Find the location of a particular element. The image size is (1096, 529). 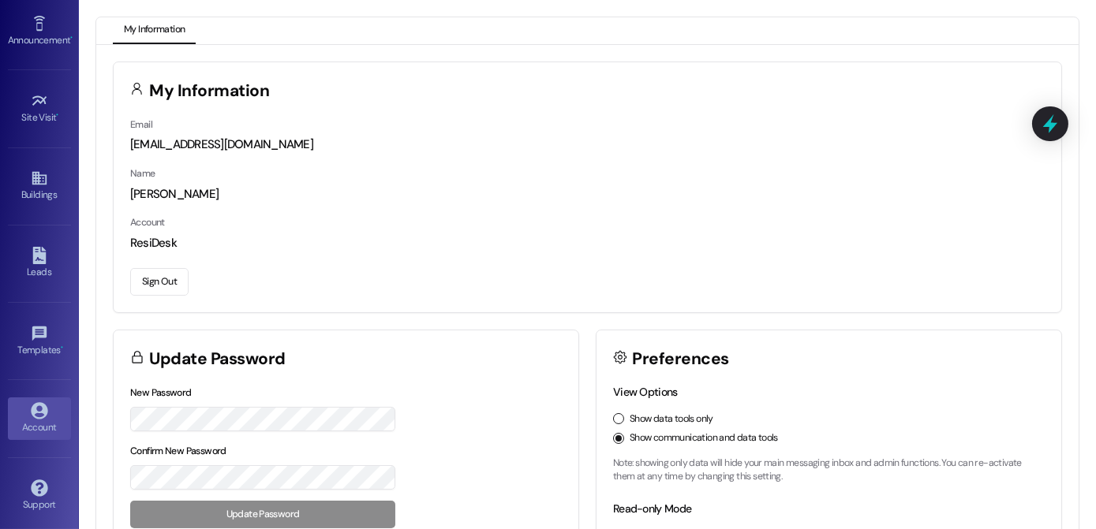

label: New Password is located at coordinates (161, 393).